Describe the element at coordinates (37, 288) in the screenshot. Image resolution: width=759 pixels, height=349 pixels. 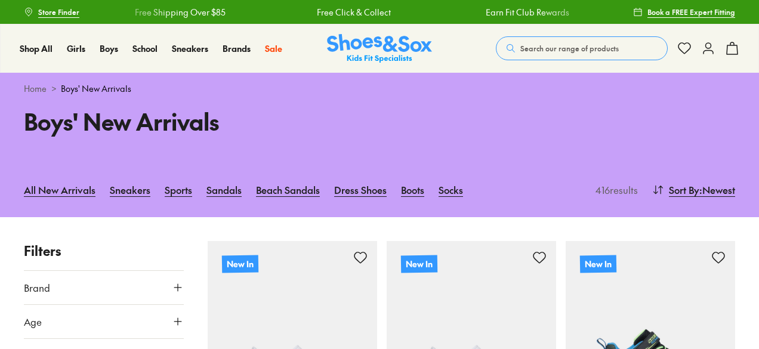
I see `span: Brand` at that location.